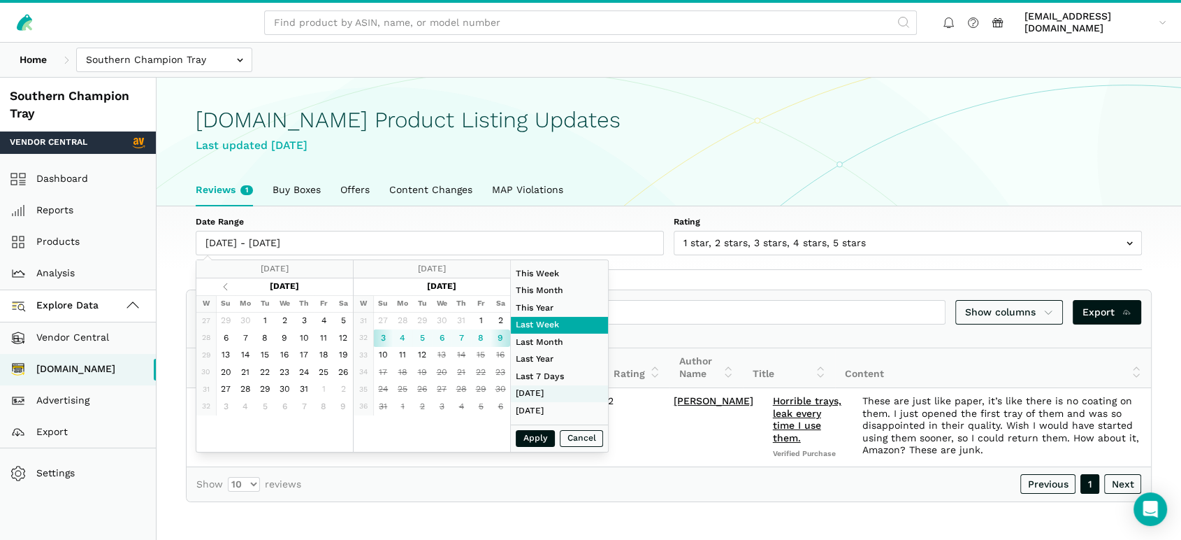 The width and height of the screenshot is (1181, 540). What do you see at coordinates (265, 355) in the screenshot?
I see `td: 15` at bounding box center [265, 355].